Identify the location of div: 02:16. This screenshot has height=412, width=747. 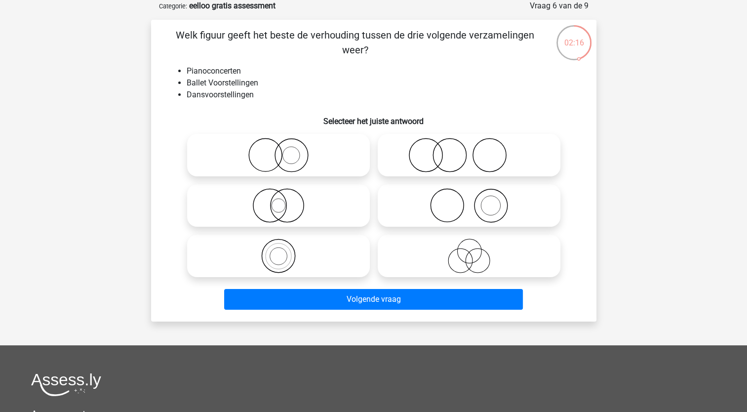
(574, 37).